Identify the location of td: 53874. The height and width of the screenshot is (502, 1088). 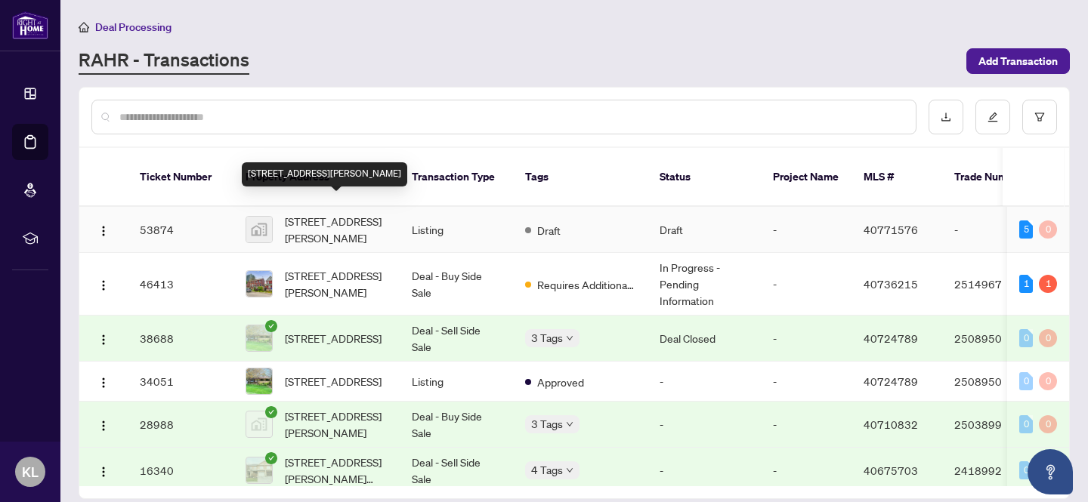
(181, 230).